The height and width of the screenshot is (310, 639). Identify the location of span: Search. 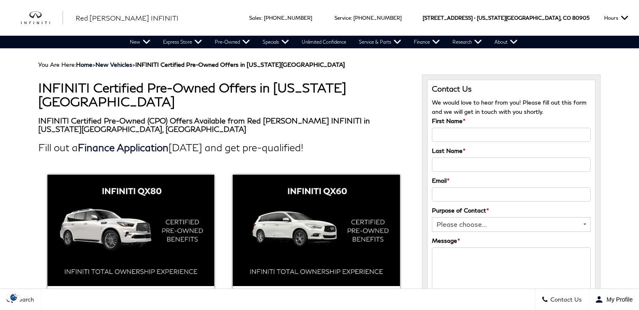
(24, 299).